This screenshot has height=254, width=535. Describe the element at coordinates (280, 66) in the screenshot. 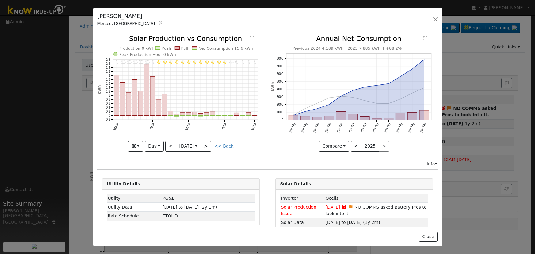

I see `text: 7000` at that location.